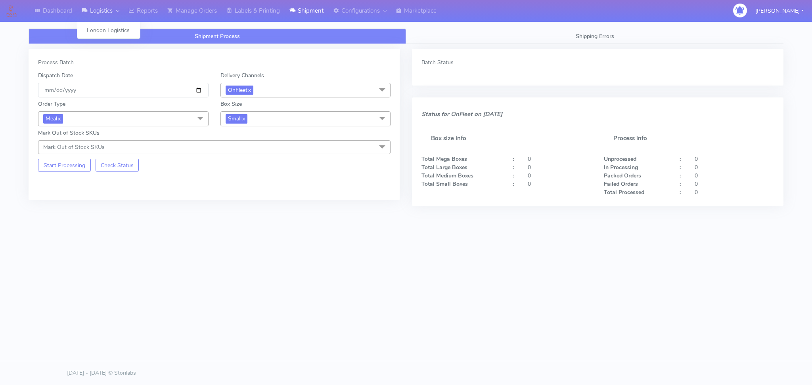  What do you see at coordinates (621, 167) in the screenshot?
I see `strong: In Processing` at bounding box center [621, 167].